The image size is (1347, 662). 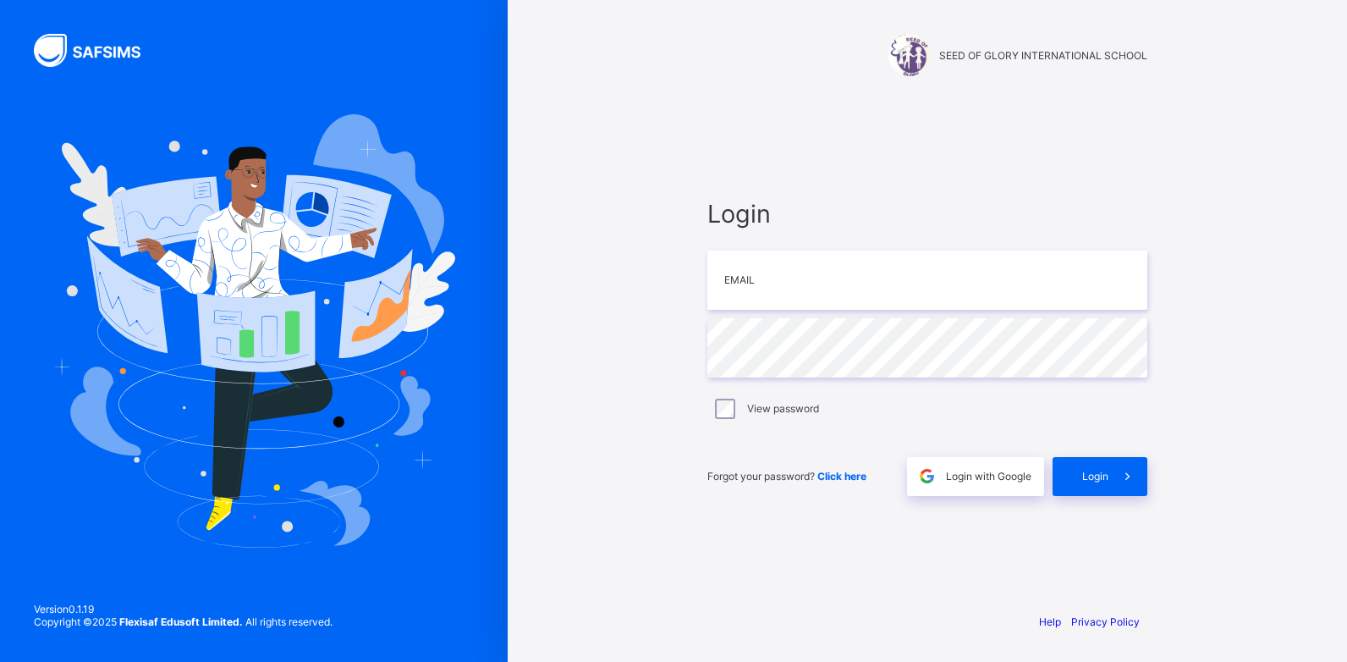 What do you see at coordinates (783, 408) in the screenshot?
I see `label: View password` at bounding box center [783, 408].